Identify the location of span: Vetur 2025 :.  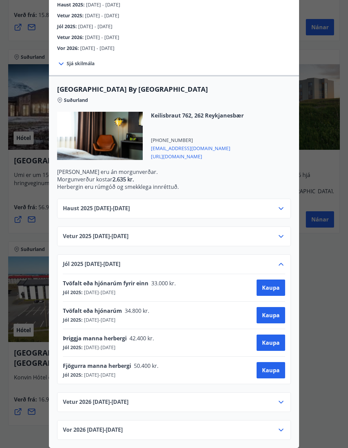
(71, 15).